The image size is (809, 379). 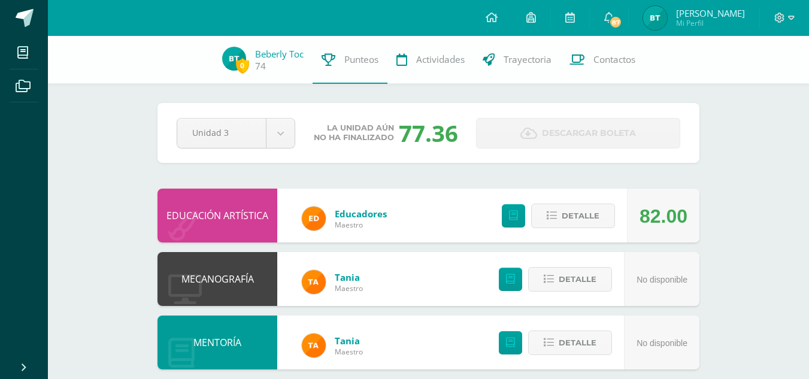 I want to click on a: Trayectoria, so click(x=517, y=60).